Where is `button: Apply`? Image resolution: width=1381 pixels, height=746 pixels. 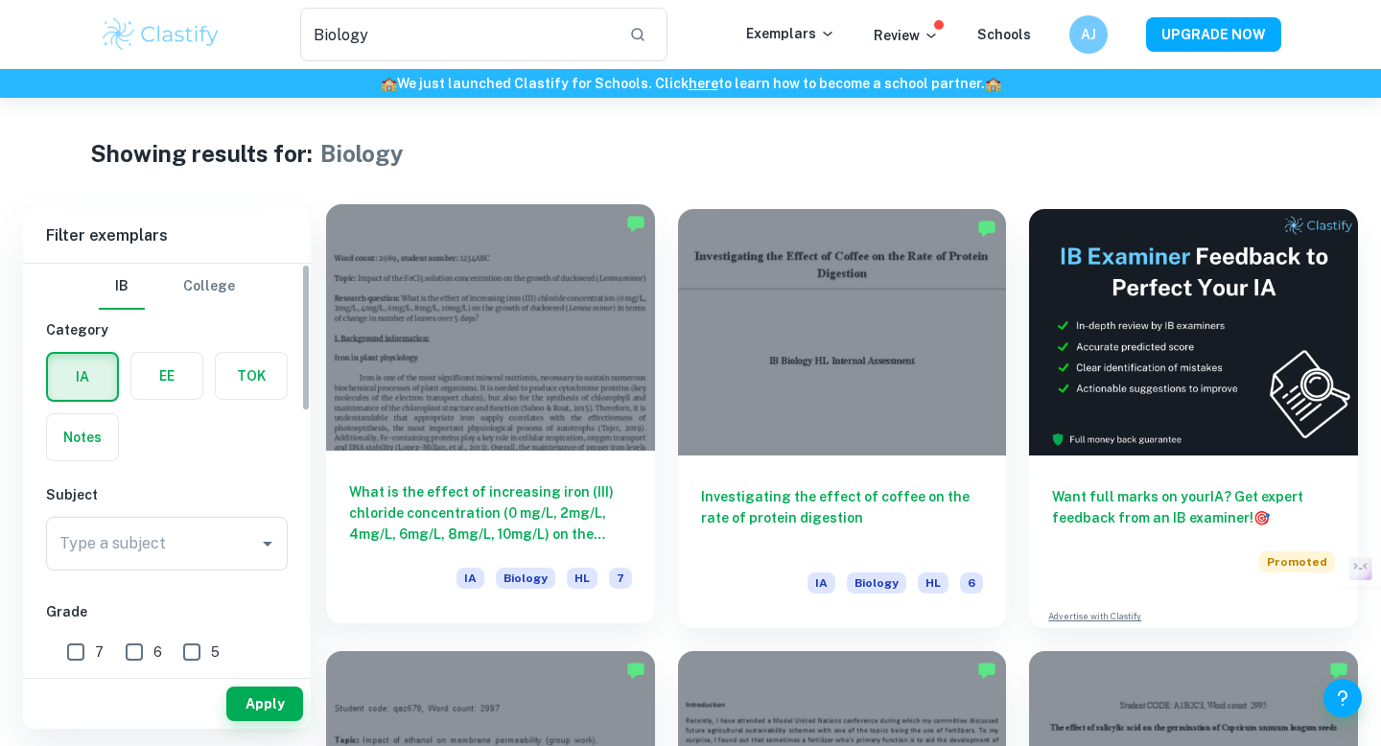
button: Apply is located at coordinates (265, 704).